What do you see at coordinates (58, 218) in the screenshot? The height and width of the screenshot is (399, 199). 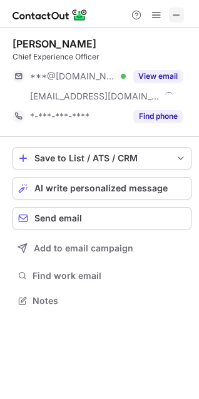 I see `span: Send email` at bounding box center [58, 218].